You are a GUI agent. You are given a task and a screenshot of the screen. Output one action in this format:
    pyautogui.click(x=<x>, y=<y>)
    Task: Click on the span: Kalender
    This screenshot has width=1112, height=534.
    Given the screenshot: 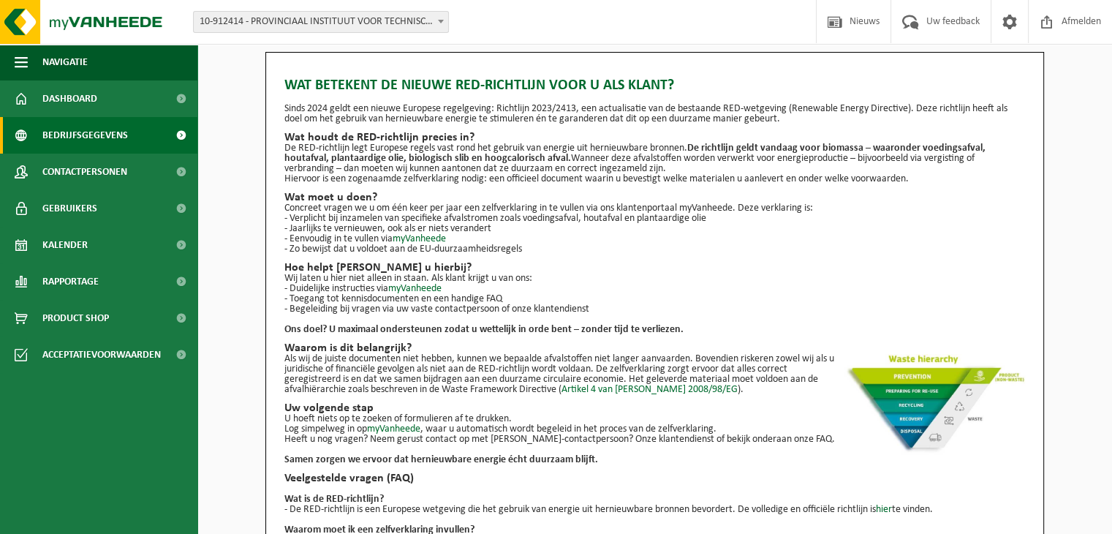 What is the action you would take?
    pyautogui.click(x=65, y=245)
    